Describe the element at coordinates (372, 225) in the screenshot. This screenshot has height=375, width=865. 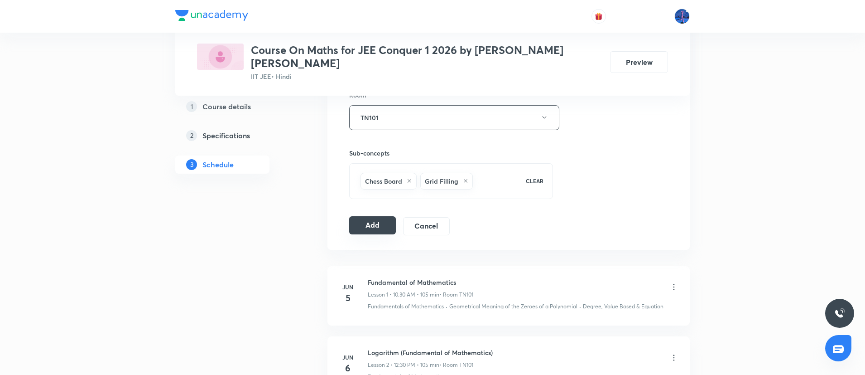
I see `button: Add` at that location.